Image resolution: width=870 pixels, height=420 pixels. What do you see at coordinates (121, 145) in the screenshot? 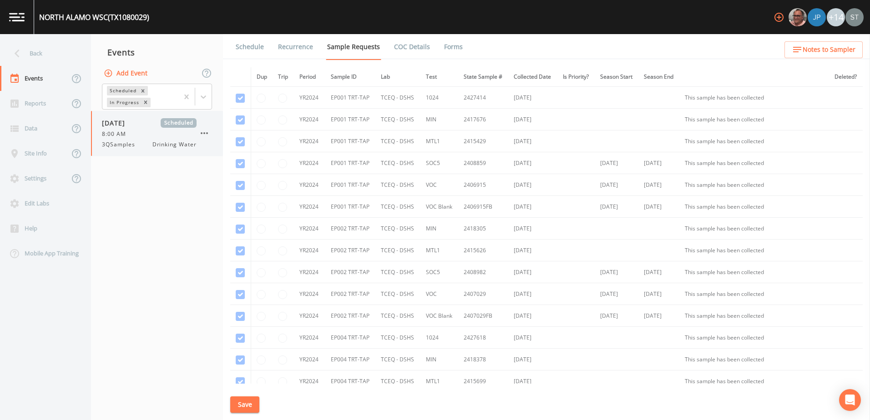
I see `span: 3QSamples` at bounding box center [121, 145].